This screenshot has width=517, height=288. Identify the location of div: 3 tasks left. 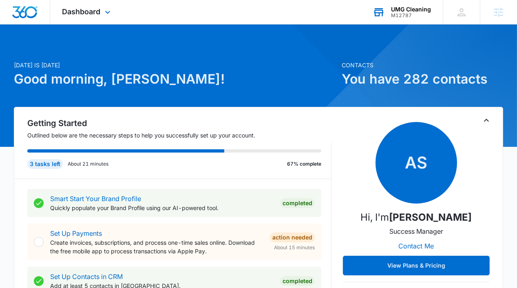
(45, 164).